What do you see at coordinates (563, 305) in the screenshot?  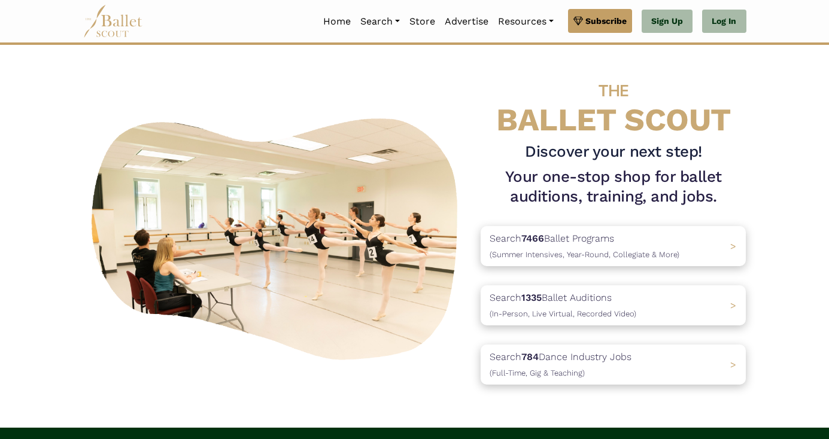 I see `p: Search Ballet Auditions` at bounding box center [563, 305].